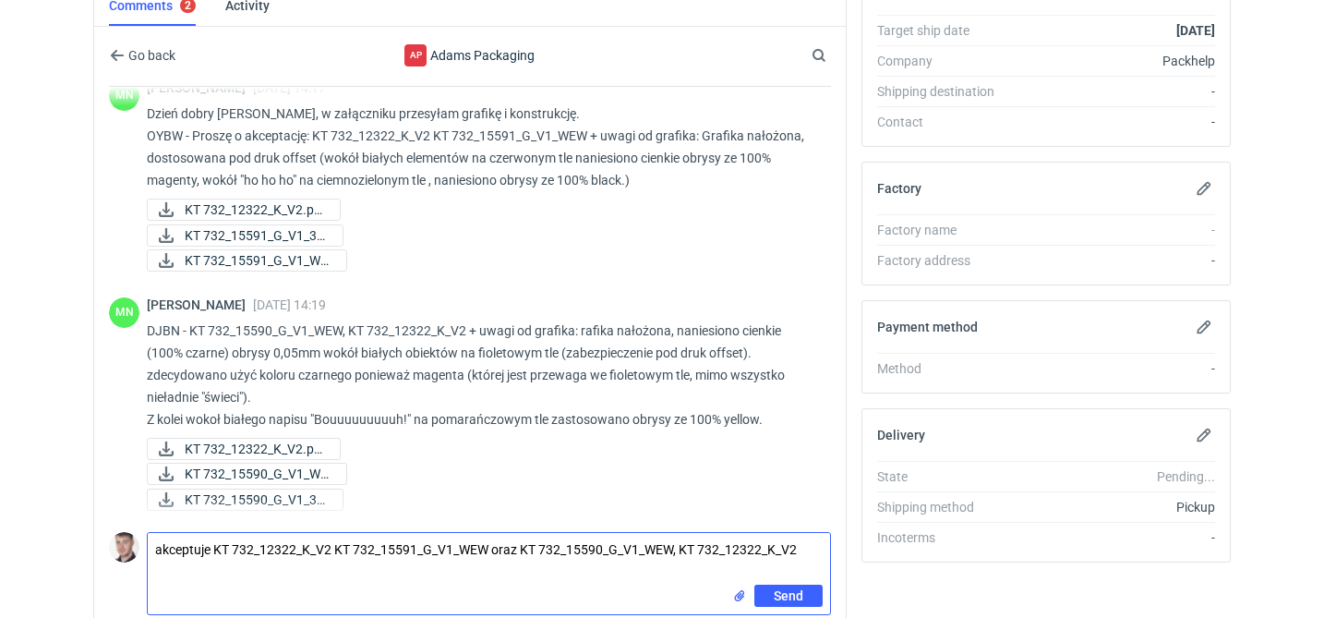 The image size is (1324, 618). I want to click on div: State, so click(944, 476).